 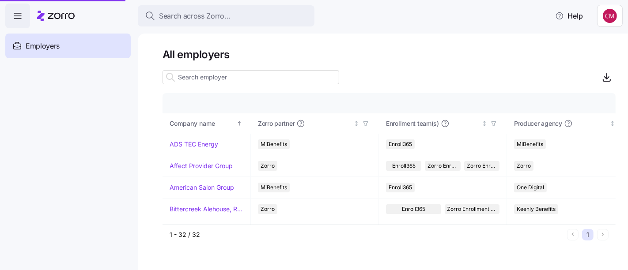 I want to click on button: 1, so click(x=588, y=235).